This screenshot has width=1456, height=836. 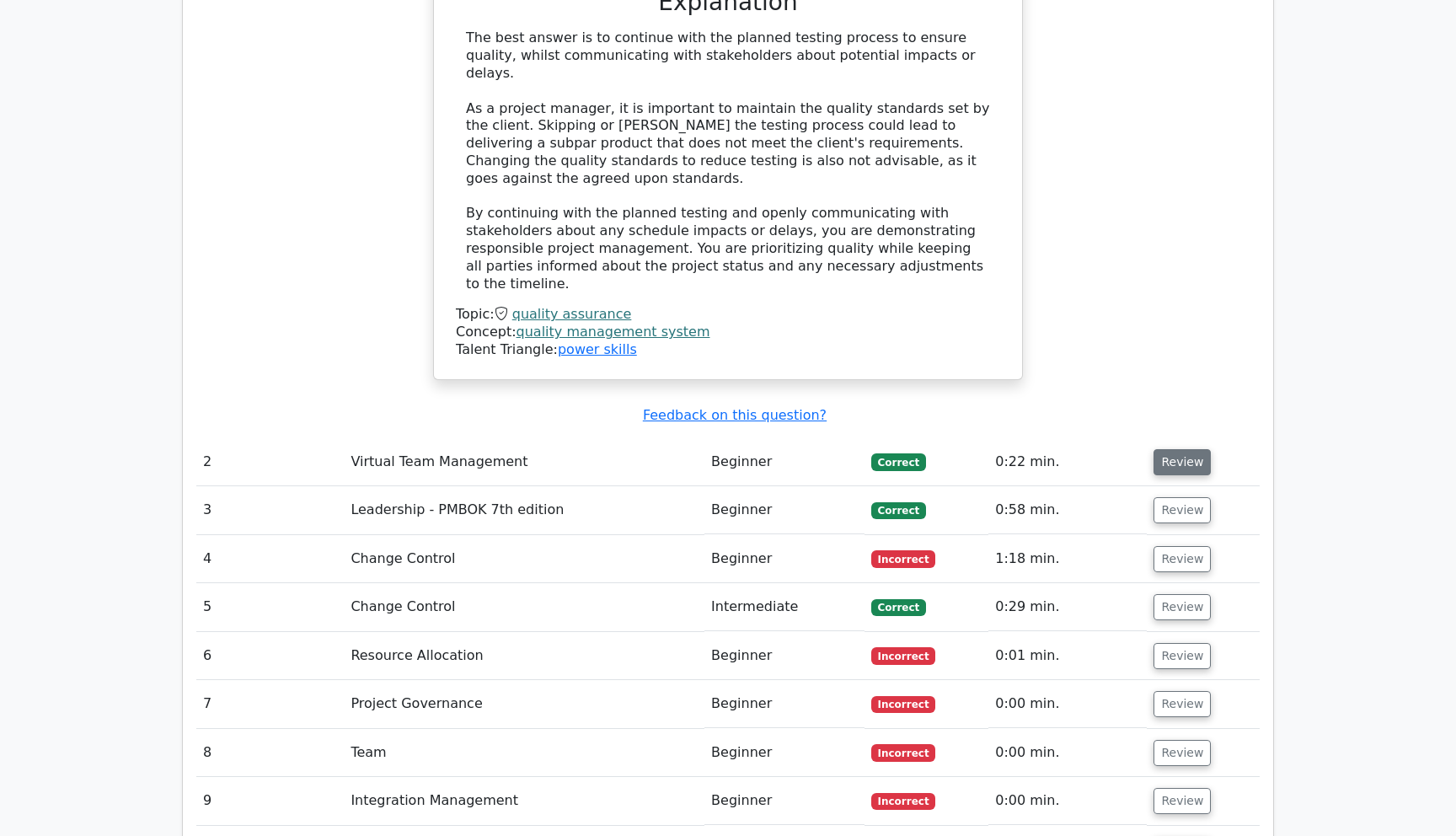 What do you see at coordinates (728, 161) in the screenshot?
I see `div: The best answer is to continue with the planned testing process to ensure quality, whilst communi...` at bounding box center [728, 161].